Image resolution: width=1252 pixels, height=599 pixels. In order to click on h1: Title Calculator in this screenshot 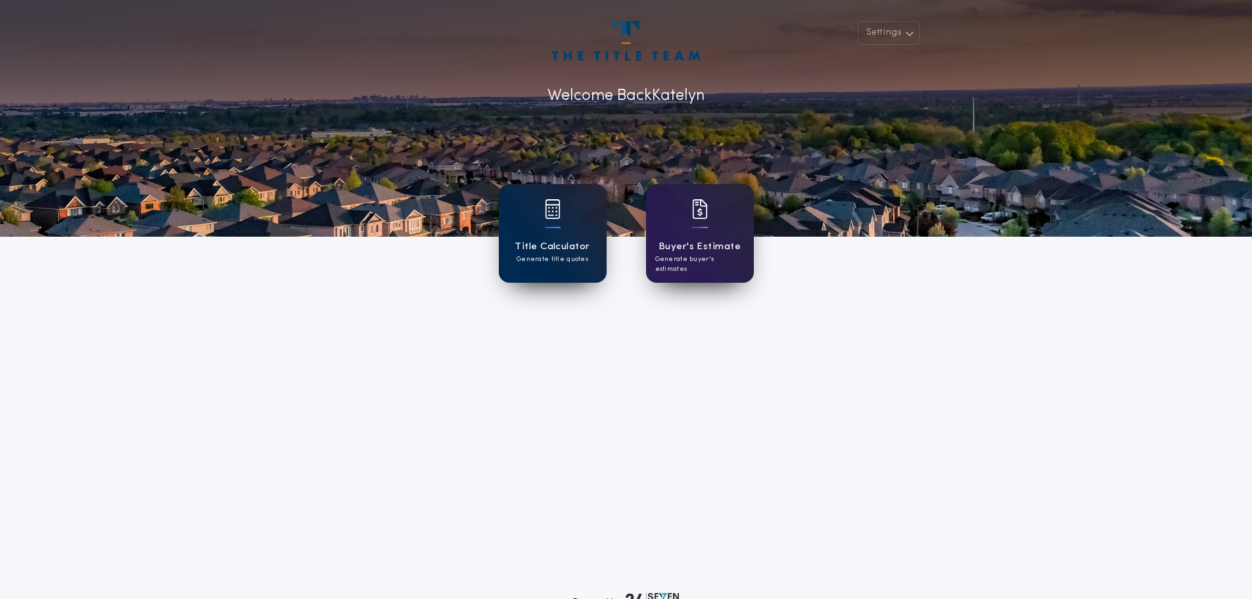, I will do `click(552, 246)`.